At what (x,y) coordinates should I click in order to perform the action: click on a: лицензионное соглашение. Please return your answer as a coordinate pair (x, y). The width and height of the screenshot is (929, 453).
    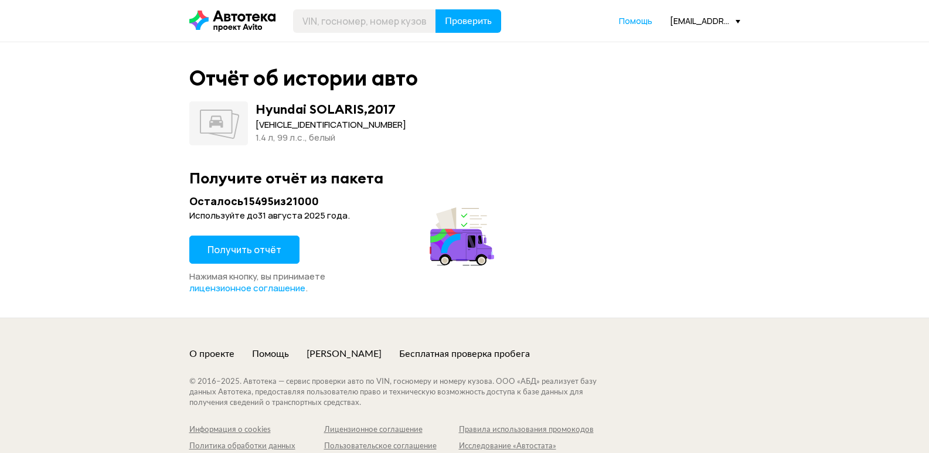
    Looking at the image, I should click on (247, 288).